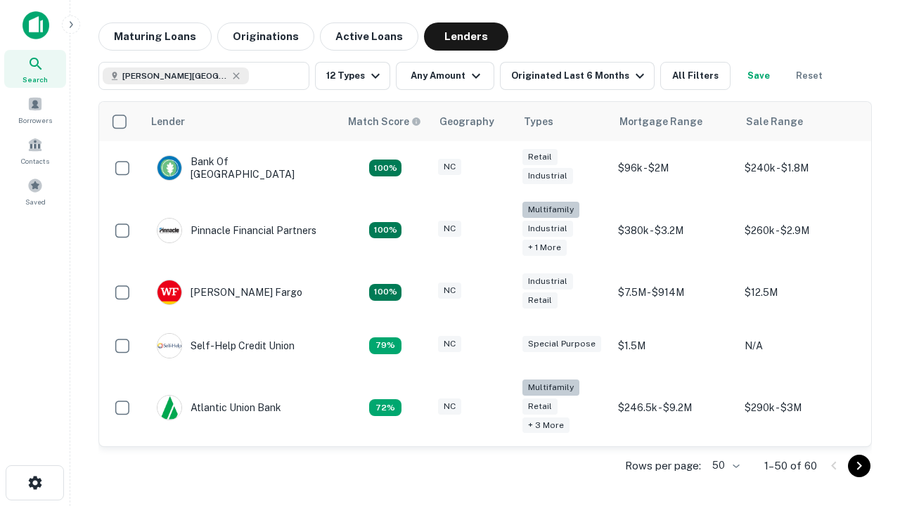  Describe the element at coordinates (538, 122) in the screenshot. I see `div: Types` at that location.